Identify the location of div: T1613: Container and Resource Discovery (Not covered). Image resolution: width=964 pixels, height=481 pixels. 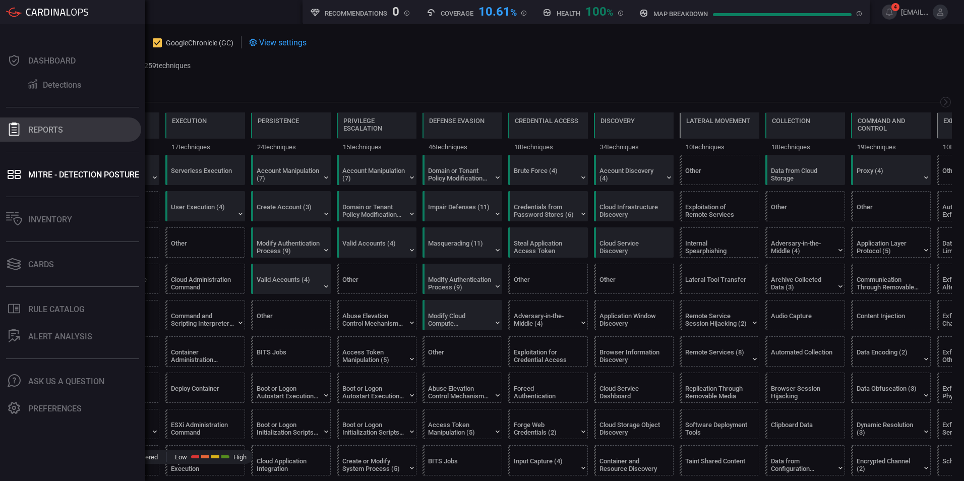
(634, 460).